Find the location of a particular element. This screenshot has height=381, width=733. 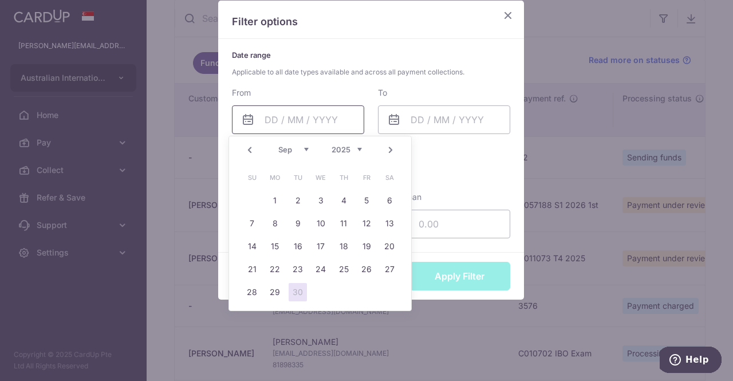

a: 18 is located at coordinates (344, 246).